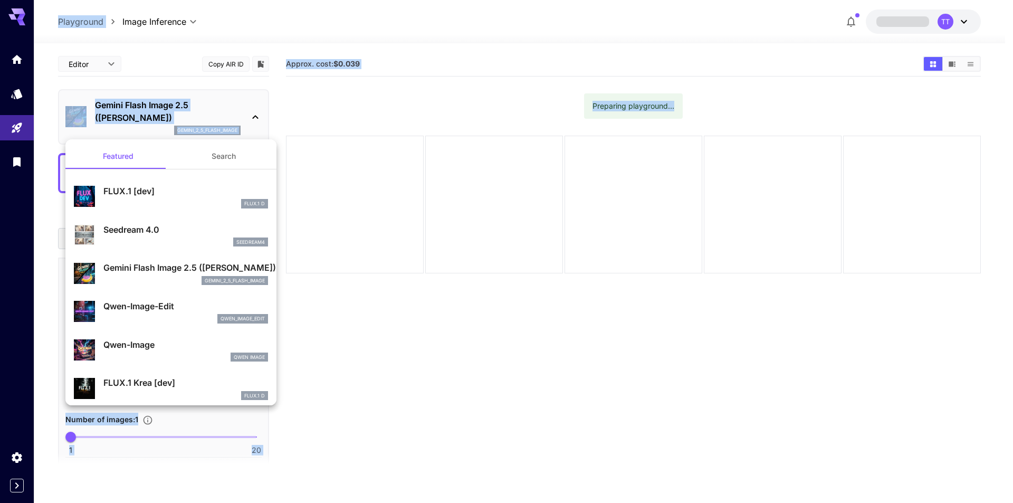 Image resolution: width=1013 pixels, height=503 pixels. I want to click on button: Search, so click(224, 156).